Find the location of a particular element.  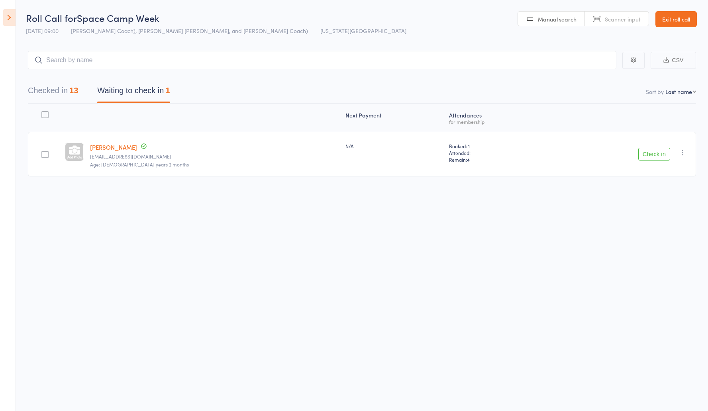

span: Roll Call for is located at coordinates (51, 18).